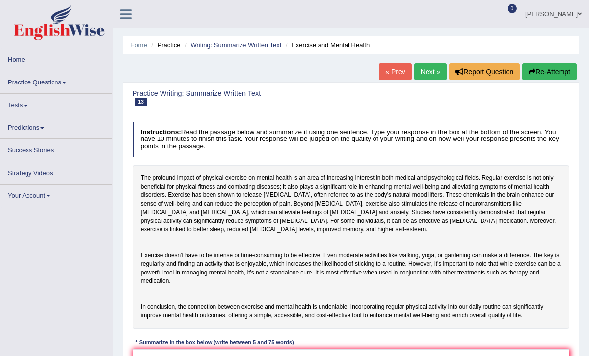 The width and height of the screenshot is (589, 356). Describe the element at coordinates (164, 45) in the screenshot. I see `li: Practice` at that location.